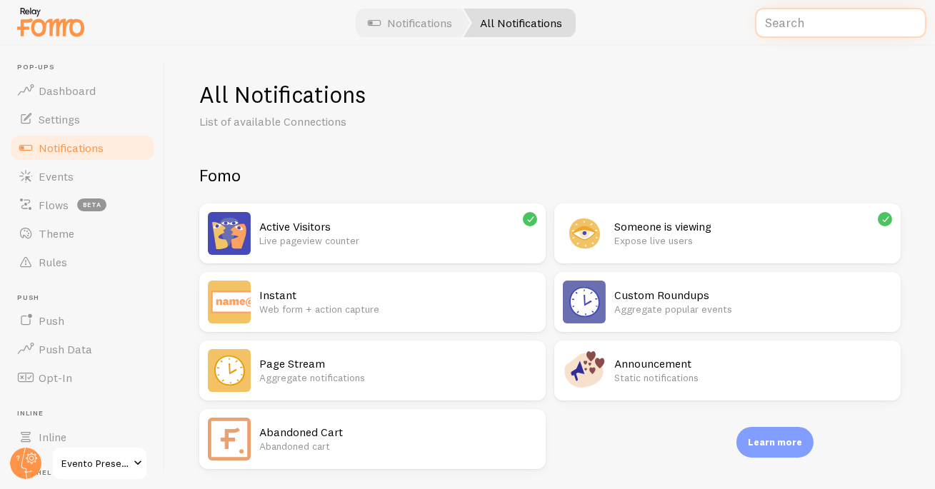 This screenshot has height=489, width=935. Describe the element at coordinates (584, 234) in the screenshot. I see `img: Someone is viewing` at that location.